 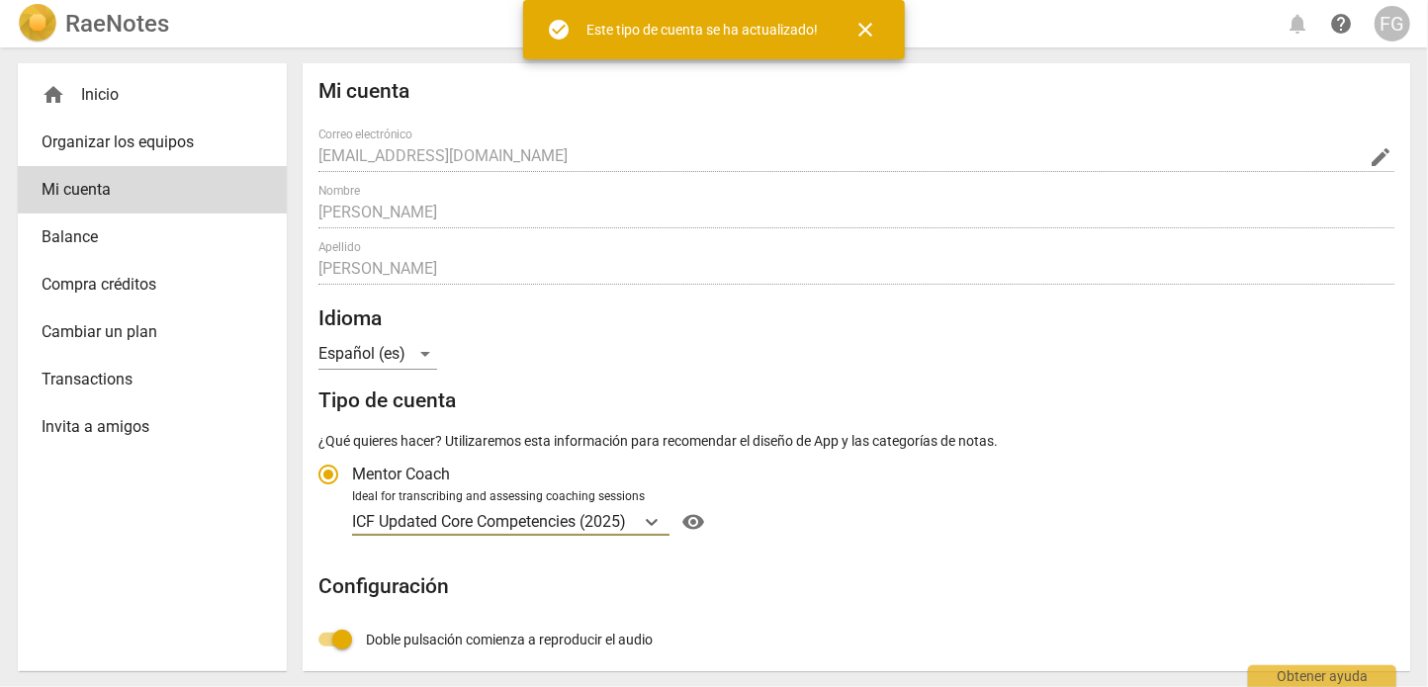 What do you see at coordinates (856, 494) in the screenshot?
I see `div: Tipo de cuenta` at bounding box center [856, 494].